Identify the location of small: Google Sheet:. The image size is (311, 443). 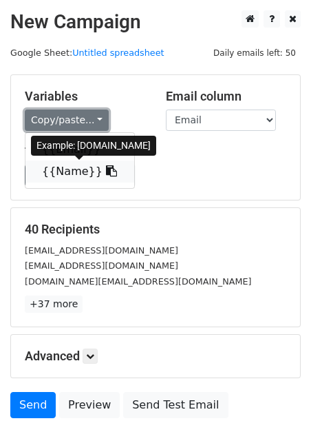
(87, 52).